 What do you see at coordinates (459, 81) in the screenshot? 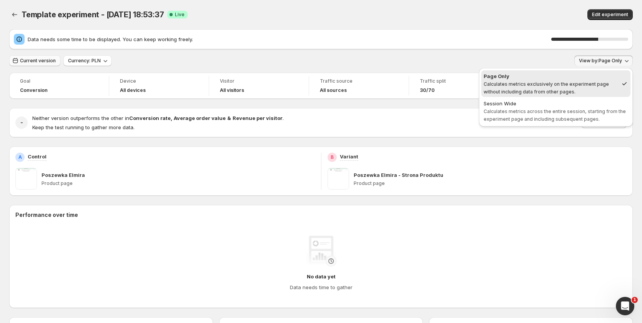
I see `span: Traffic split` at bounding box center [459, 81].